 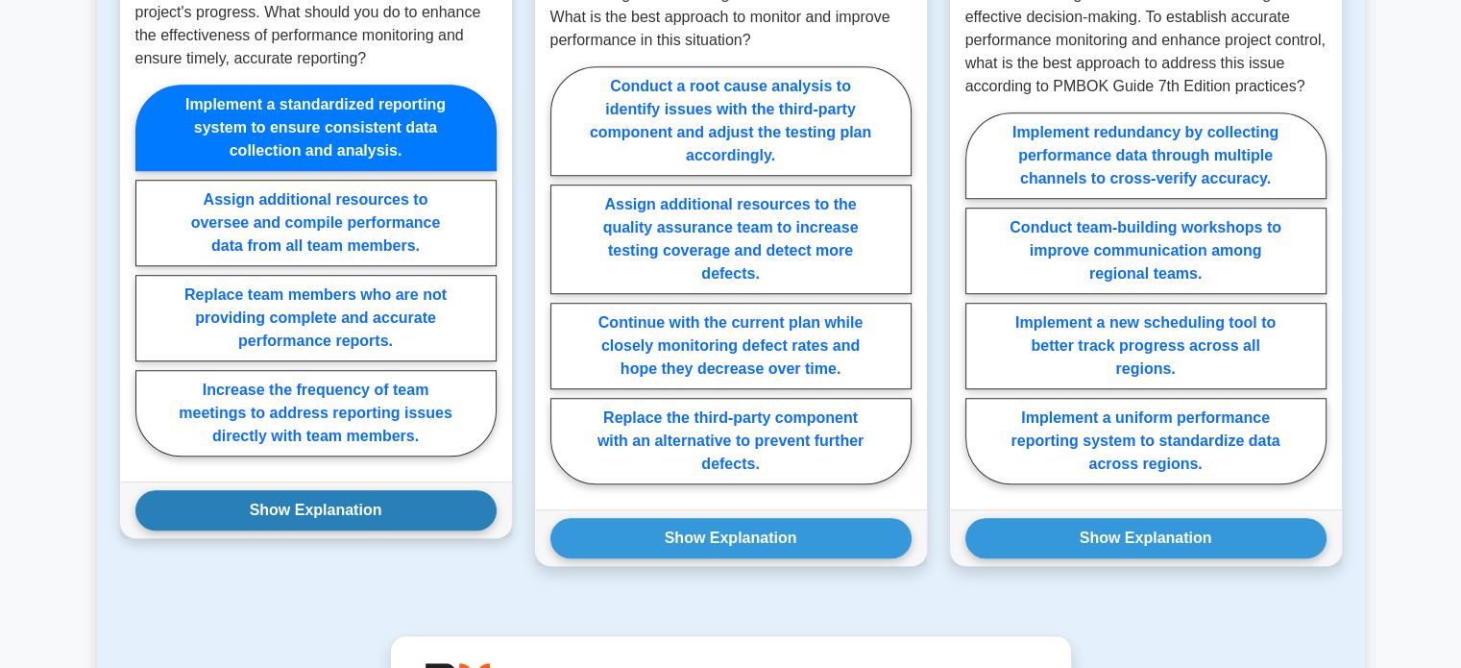 What do you see at coordinates (316, 413) in the screenshot?
I see `label: Increase the frequency of team meetings to address reporting issues directly with team members.` at bounding box center [316, 413].